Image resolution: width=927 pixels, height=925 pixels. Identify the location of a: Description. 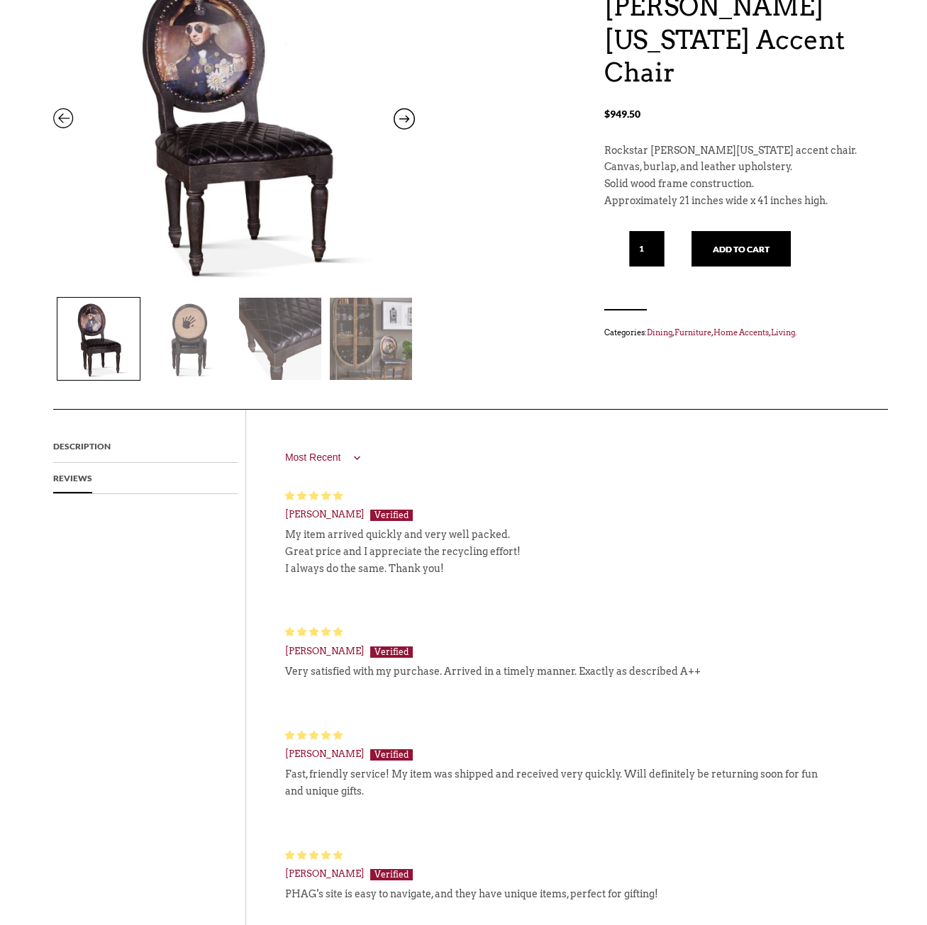
(82, 447).